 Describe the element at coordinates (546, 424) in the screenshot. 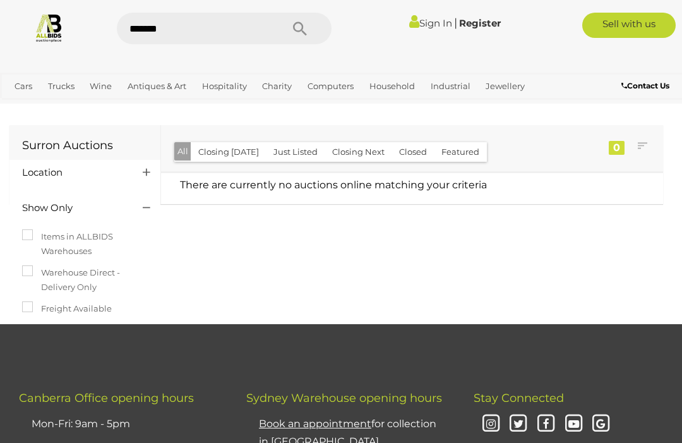

I see `i: Facebook` at that location.